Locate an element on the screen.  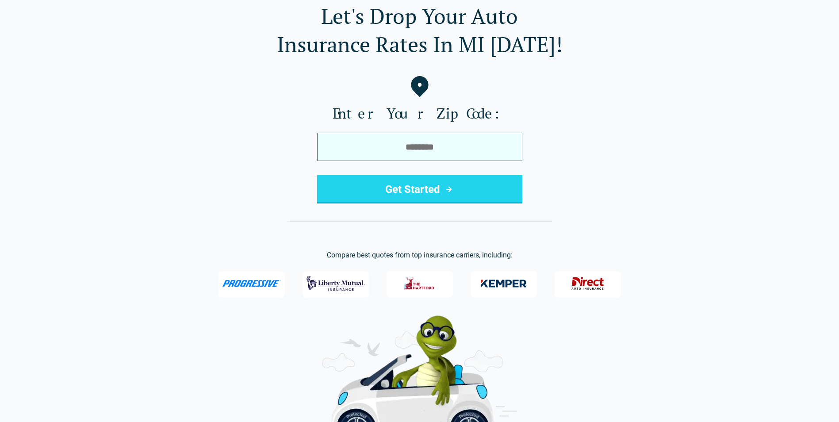
img: Kemper is located at coordinates (504, 283).